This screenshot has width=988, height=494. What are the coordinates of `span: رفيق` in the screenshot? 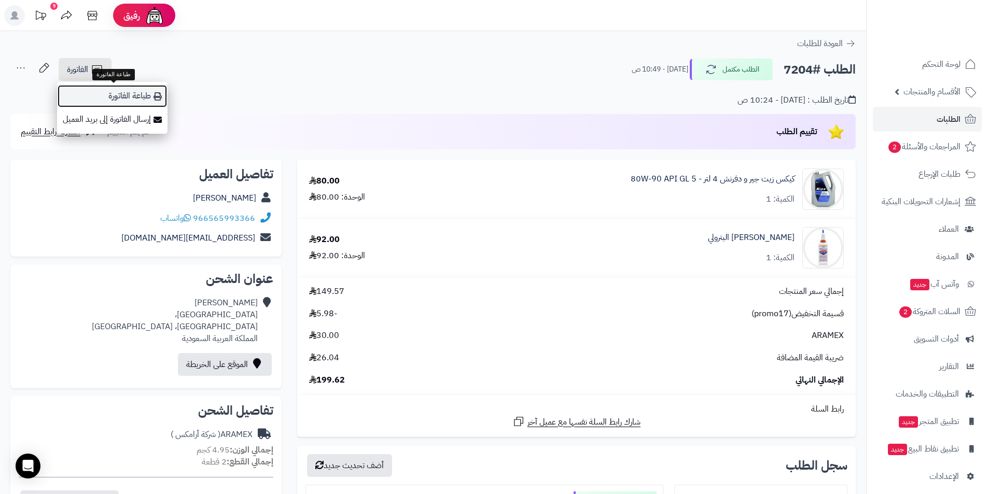 It's located at (132, 16).